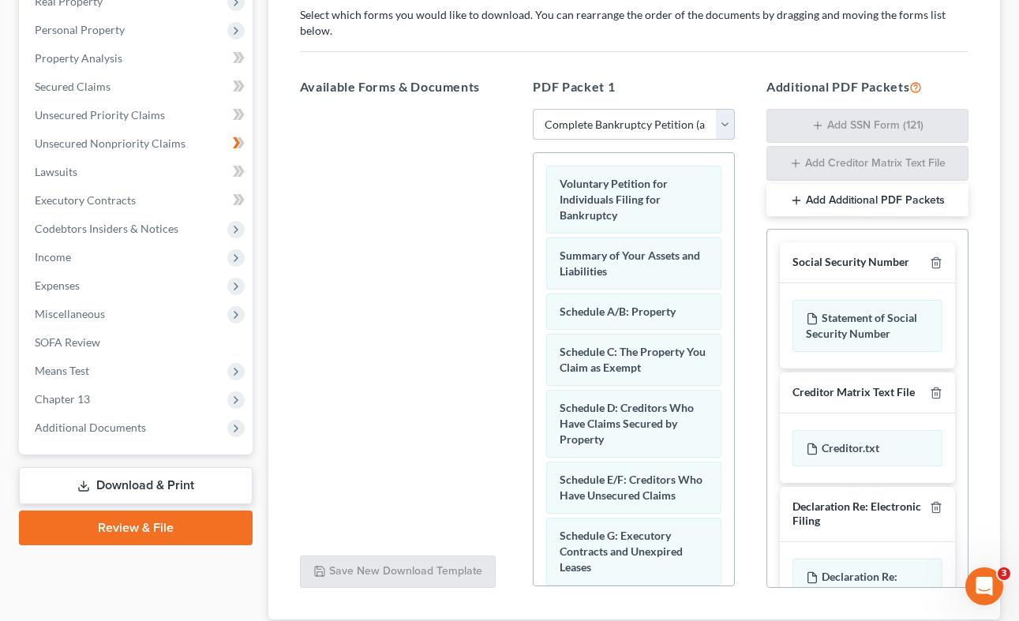 This screenshot has width=1019, height=621. Describe the element at coordinates (627, 423) in the screenshot. I see `span: Schedule D: Creditors Who Have Claims Secured by Property` at that location.